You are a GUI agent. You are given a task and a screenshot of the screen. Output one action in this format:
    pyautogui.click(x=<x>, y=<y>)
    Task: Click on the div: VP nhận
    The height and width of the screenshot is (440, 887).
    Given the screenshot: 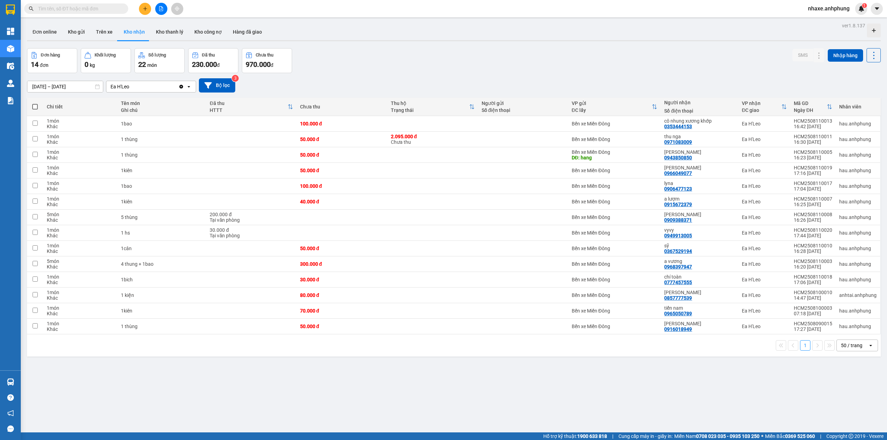 What is the action you would take?
    pyautogui.click(x=762, y=103)
    